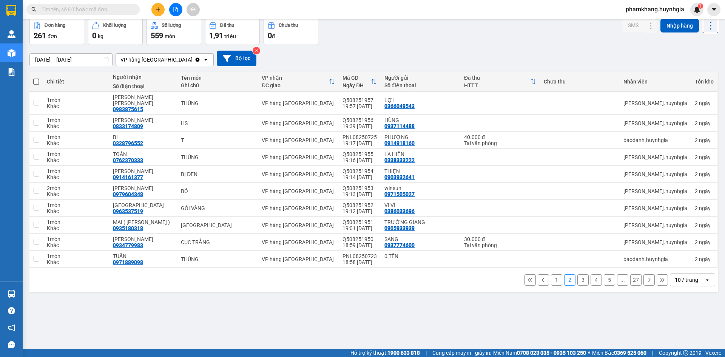  Describe the element at coordinates (399, 194) in the screenshot. I see `div: 0971505027` at that location.